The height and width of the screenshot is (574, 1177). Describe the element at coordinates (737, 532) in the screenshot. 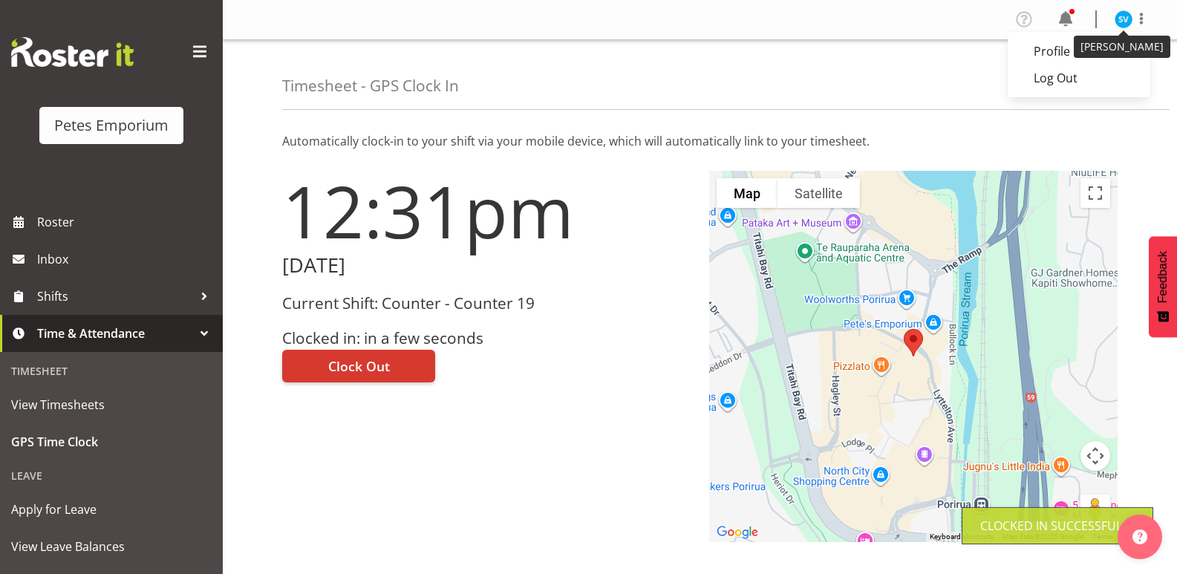

I see `a: Open this area in Google Maps (opens a new window)` at that location.